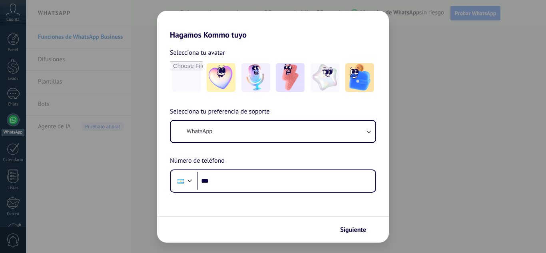  I want to click on img: -2.jpeg, so click(256, 78).